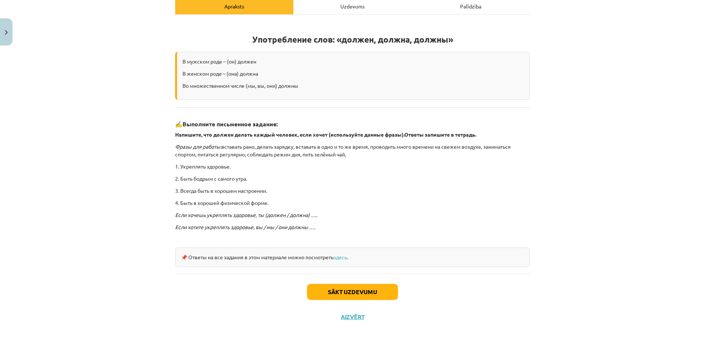  Describe the element at coordinates (6, 32) in the screenshot. I see `img: icon-close-lesson-0947bae3869378f0d4975bcd49f059093ad1ed9edebbc8119c70593378902aed.svg` at that location.